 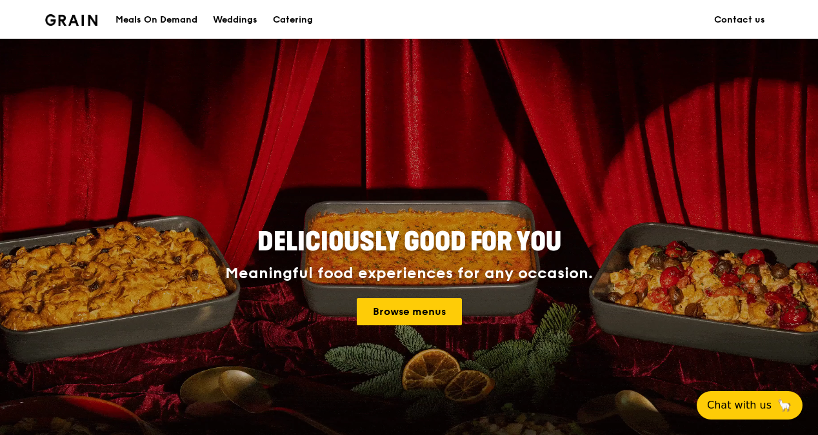 I want to click on div: Meals On Demand, so click(x=156, y=20).